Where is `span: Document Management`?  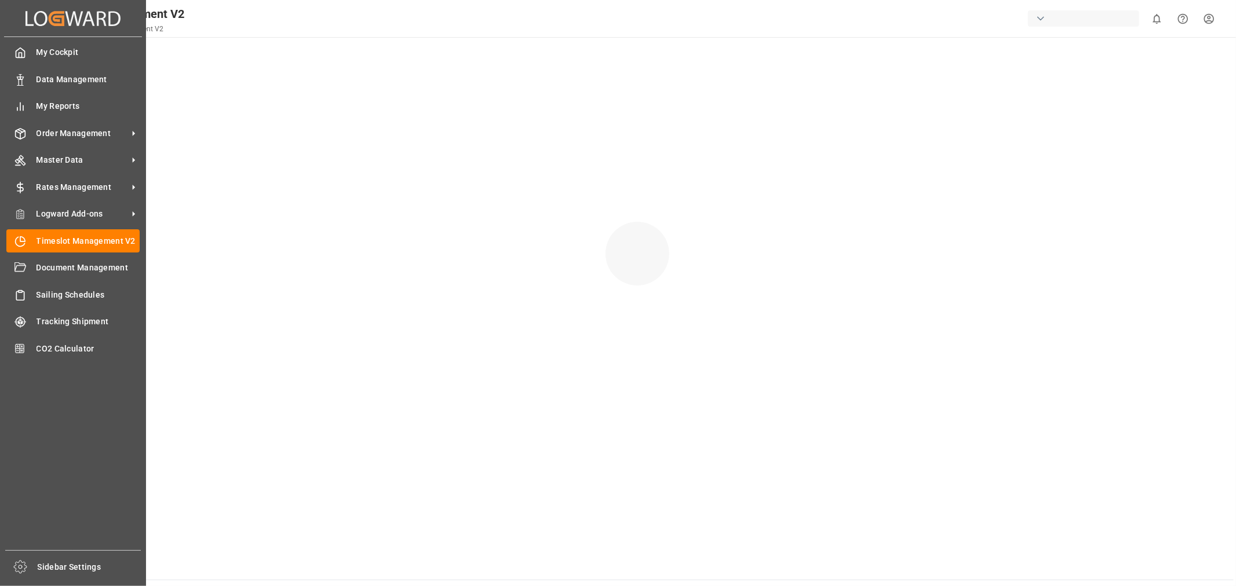
span: Document Management is located at coordinates (88, 268).